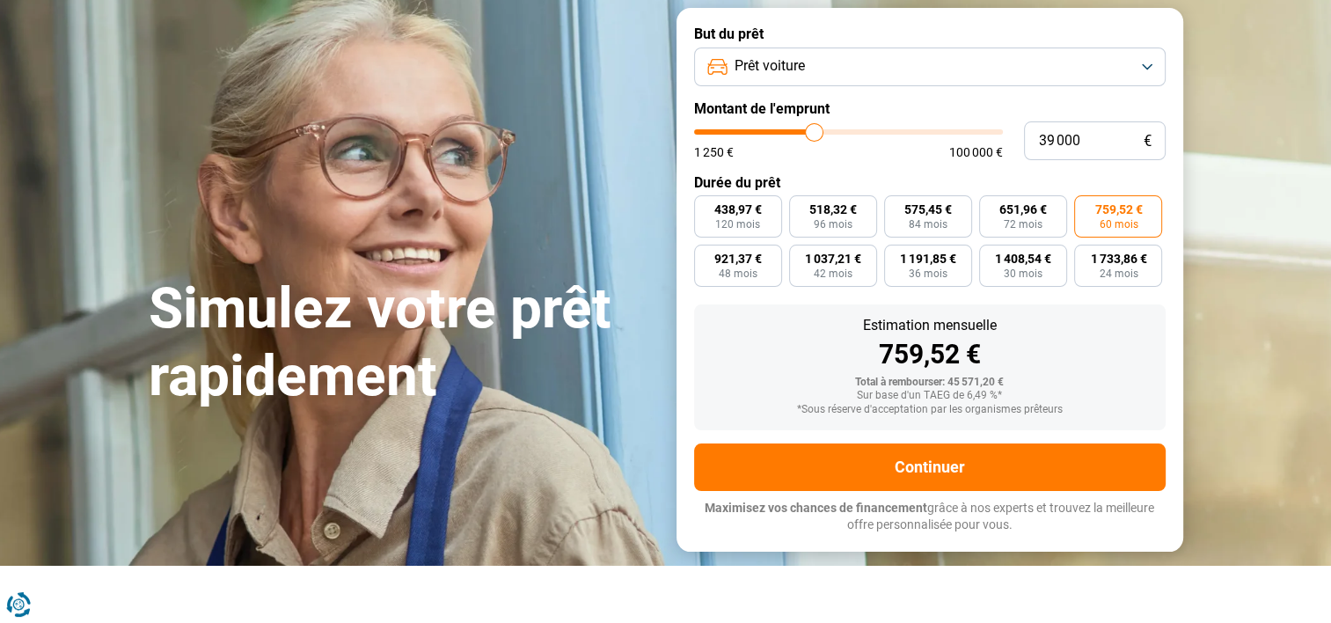 This screenshot has height=623, width=1331. What do you see at coordinates (738, 259) in the screenshot?
I see `span: 921,37 €` at bounding box center [738, 259].